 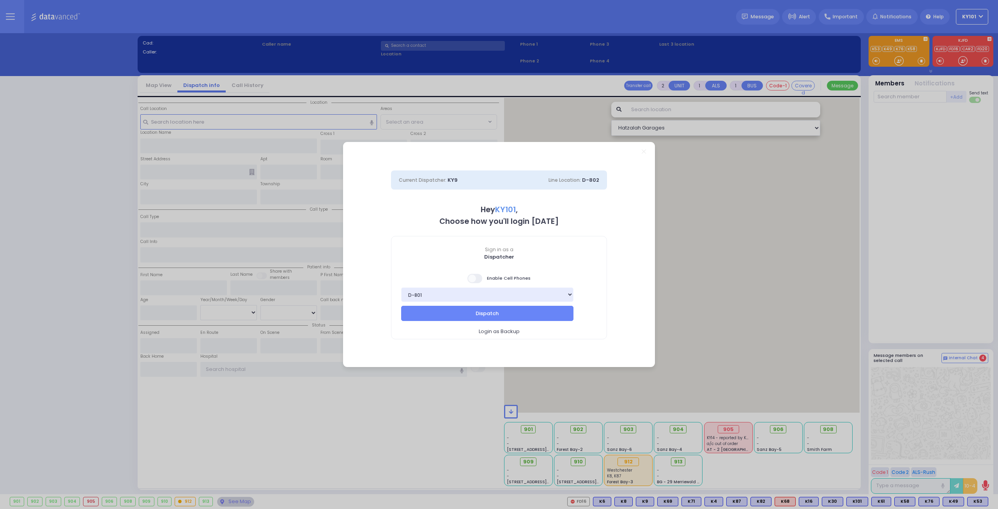 What do you see at coordinates (499, 249) in the screenshot?
I see `span: Sign in as a` at bounding box center [499, 249].